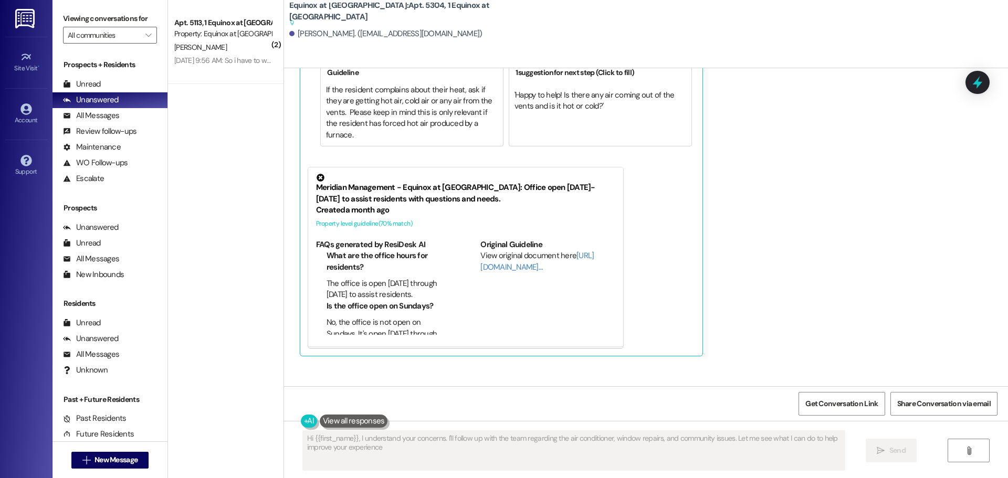 This screenshot has height=478, width=1008. Describe the element at coordinates (110, 399) in the screenshot. I see `div: Past + Future Residents` at that location.